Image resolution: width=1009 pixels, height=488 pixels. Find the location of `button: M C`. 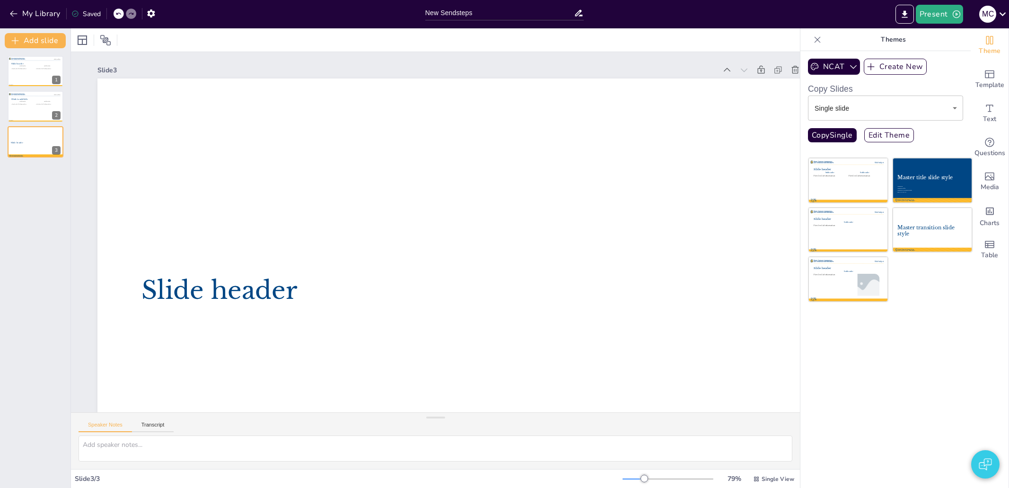

button: M C is located at coordinates (988, 14).